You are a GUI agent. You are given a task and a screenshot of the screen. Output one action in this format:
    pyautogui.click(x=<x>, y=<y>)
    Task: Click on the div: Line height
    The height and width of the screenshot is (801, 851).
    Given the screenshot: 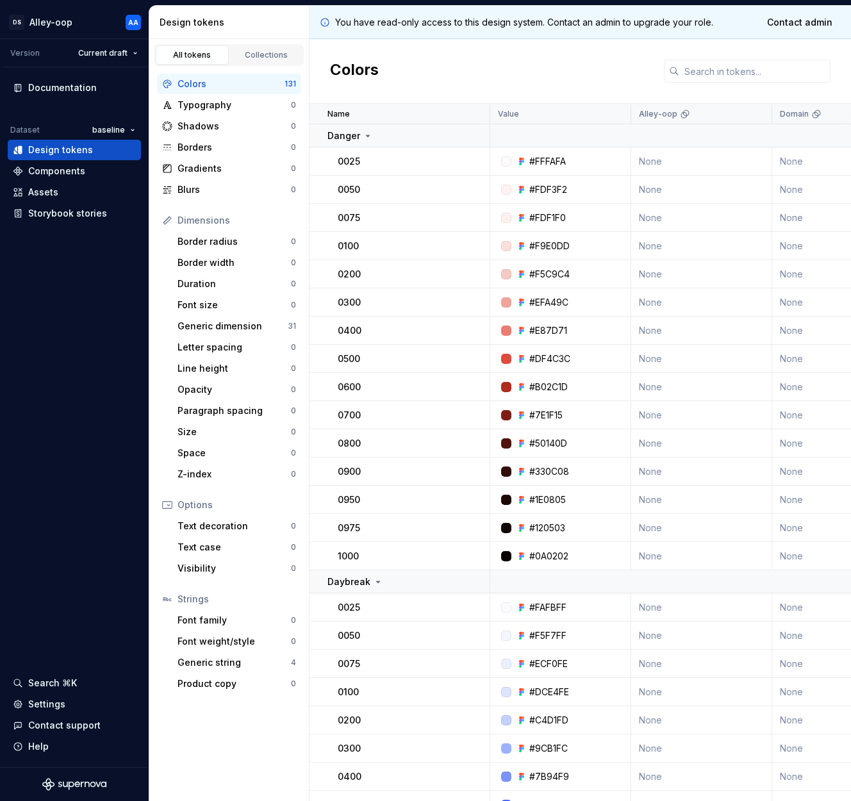 What is the action you would take?
    pyautogui.click(x=234, y=368)
    